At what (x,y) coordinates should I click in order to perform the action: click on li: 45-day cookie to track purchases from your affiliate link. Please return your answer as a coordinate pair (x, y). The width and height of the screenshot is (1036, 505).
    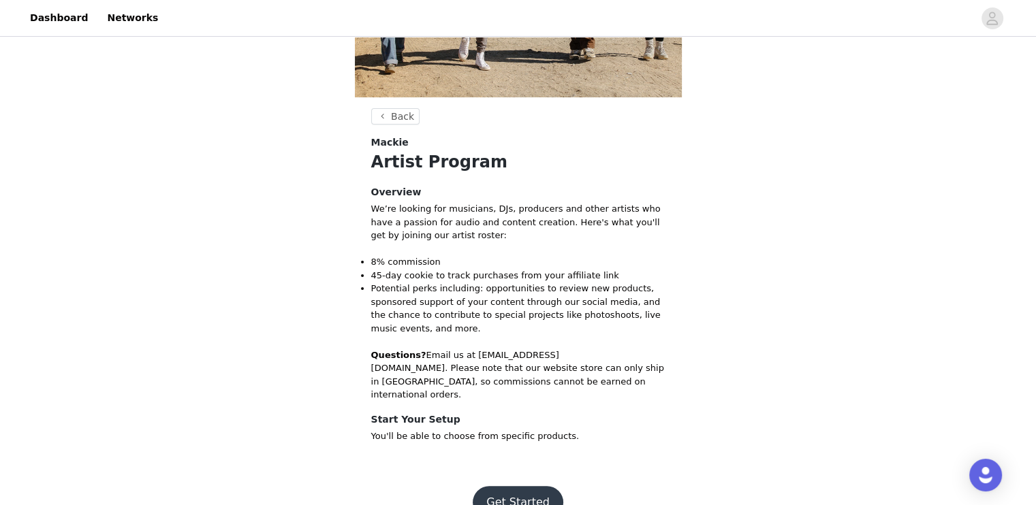
    Looking at the image, I should click on (518, 276).